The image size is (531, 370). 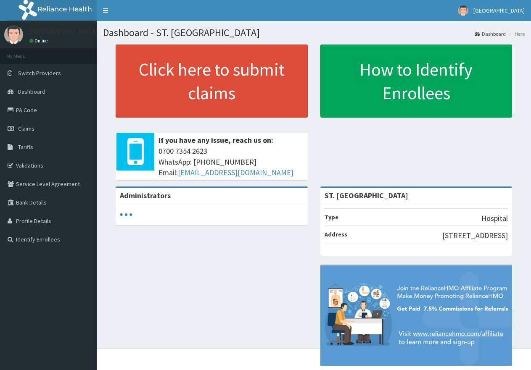 What do you see at coordinates (211, 81) in the screenshot?
I see `a: Click here to submit claims` at bounding box center [211, 81].